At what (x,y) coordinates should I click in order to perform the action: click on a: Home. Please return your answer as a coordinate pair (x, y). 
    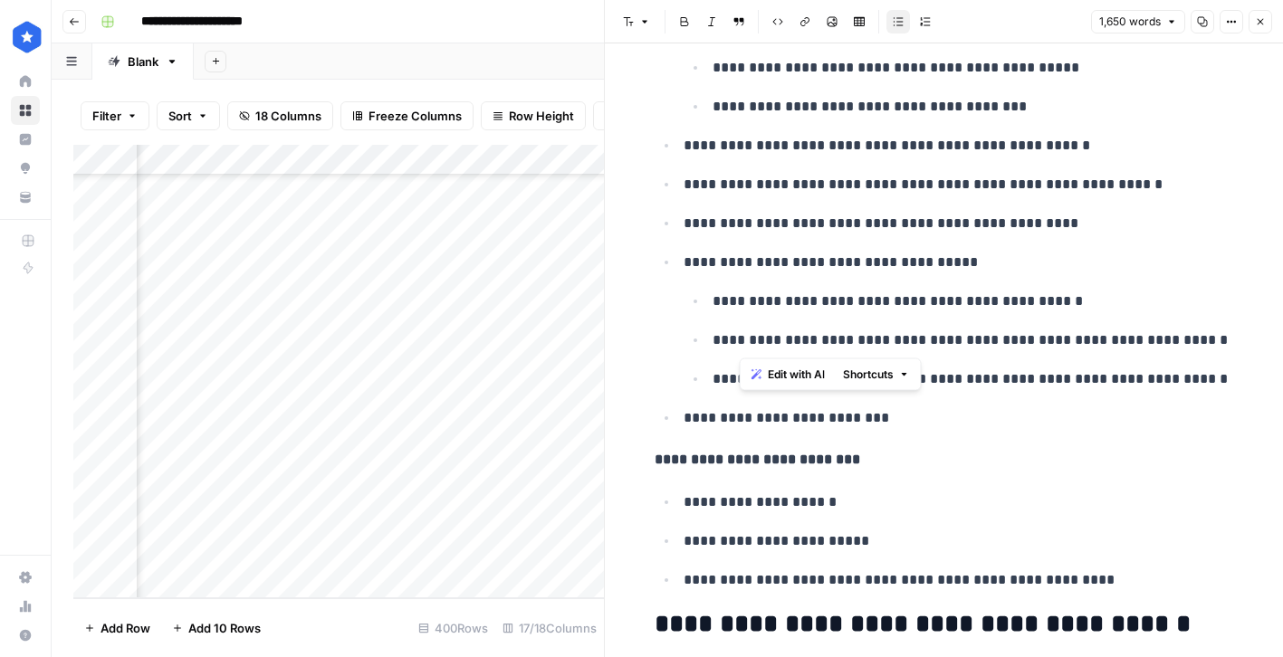
    Looking at the image, I should click on (25, 82).